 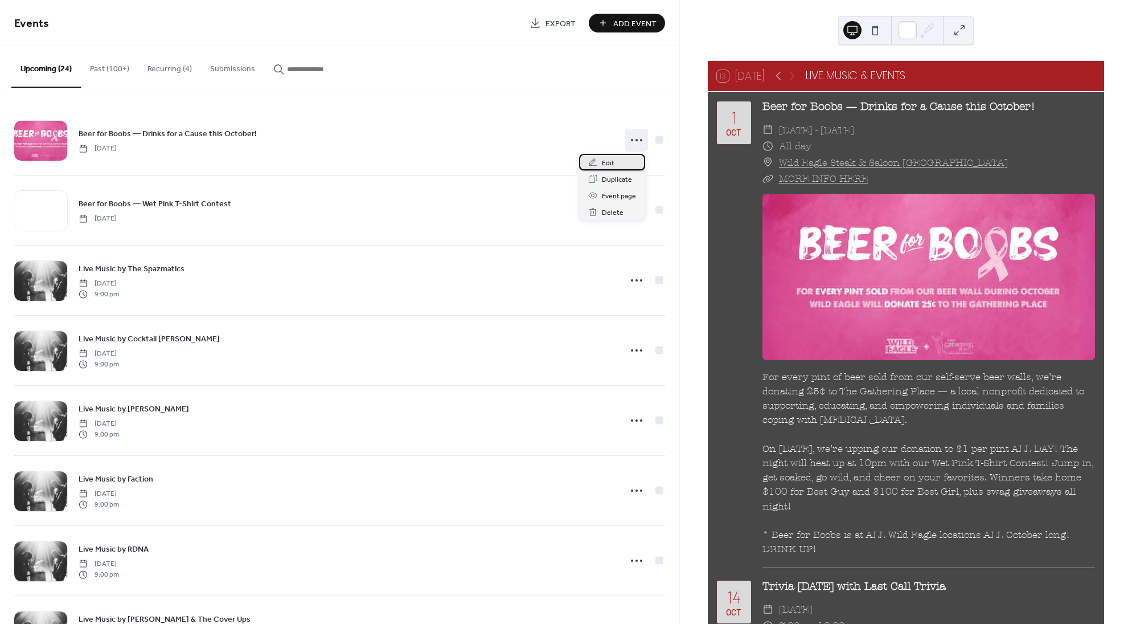 I want to click on span: Beer for Boobs — Wet Pink T-Shirt Contest, so click(x=155, y=204).